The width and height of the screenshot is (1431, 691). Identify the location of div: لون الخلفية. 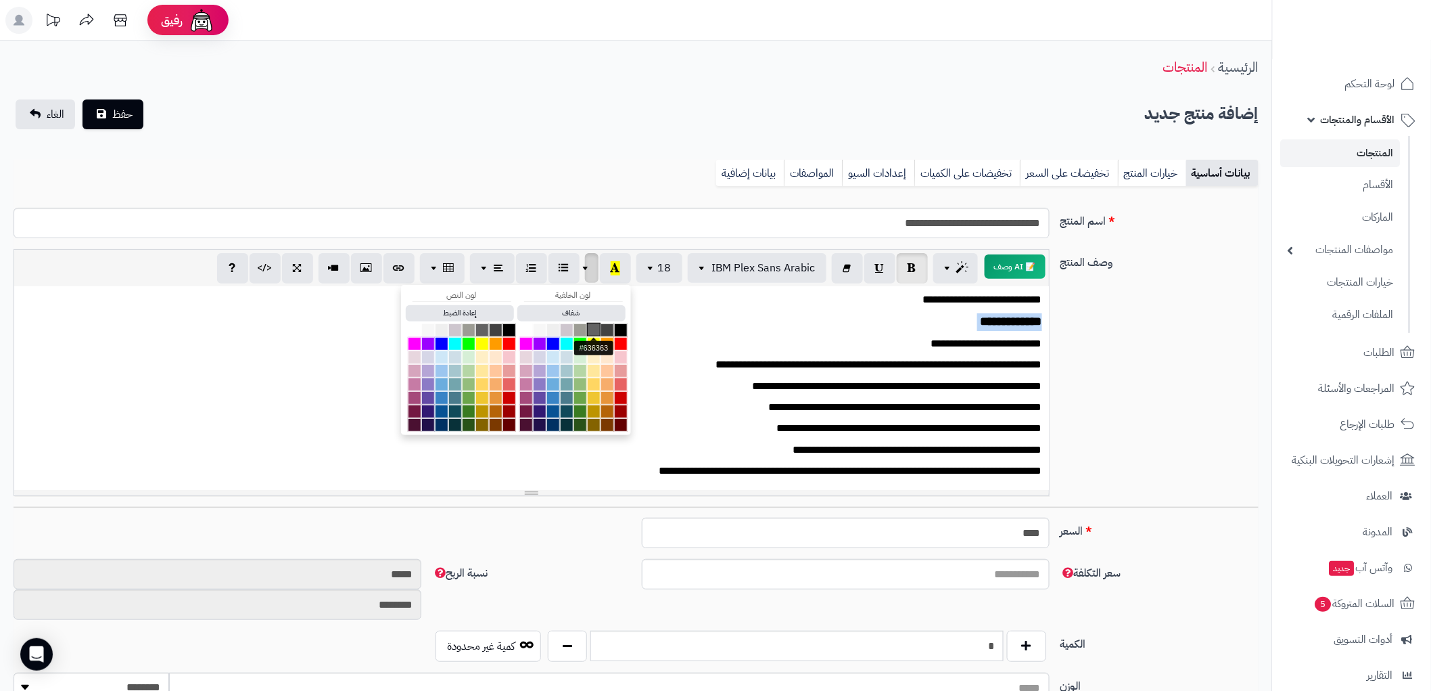
(574, 296).